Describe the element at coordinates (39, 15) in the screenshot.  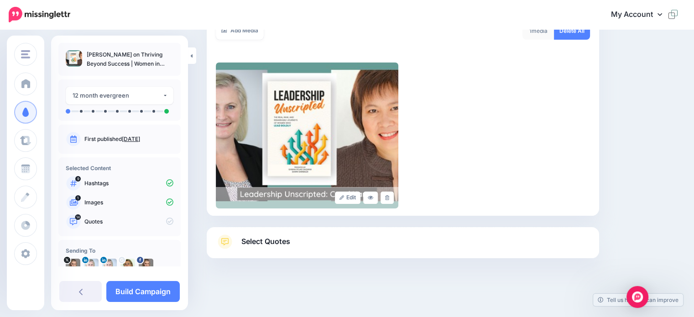
I see `img: Missinglettr` at that location.